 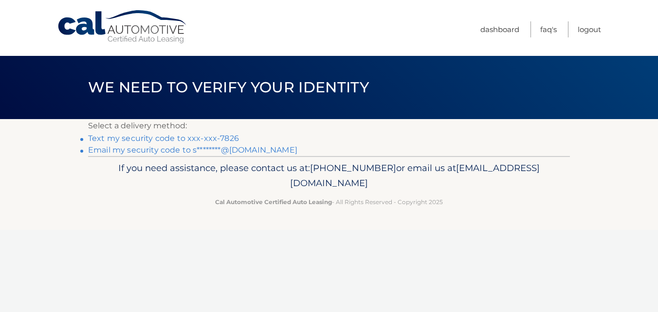 What do you see at coordinates (329, 126) in the screenshot?
I see `p: Select a delivery method:` at bounding box center [329, 126].